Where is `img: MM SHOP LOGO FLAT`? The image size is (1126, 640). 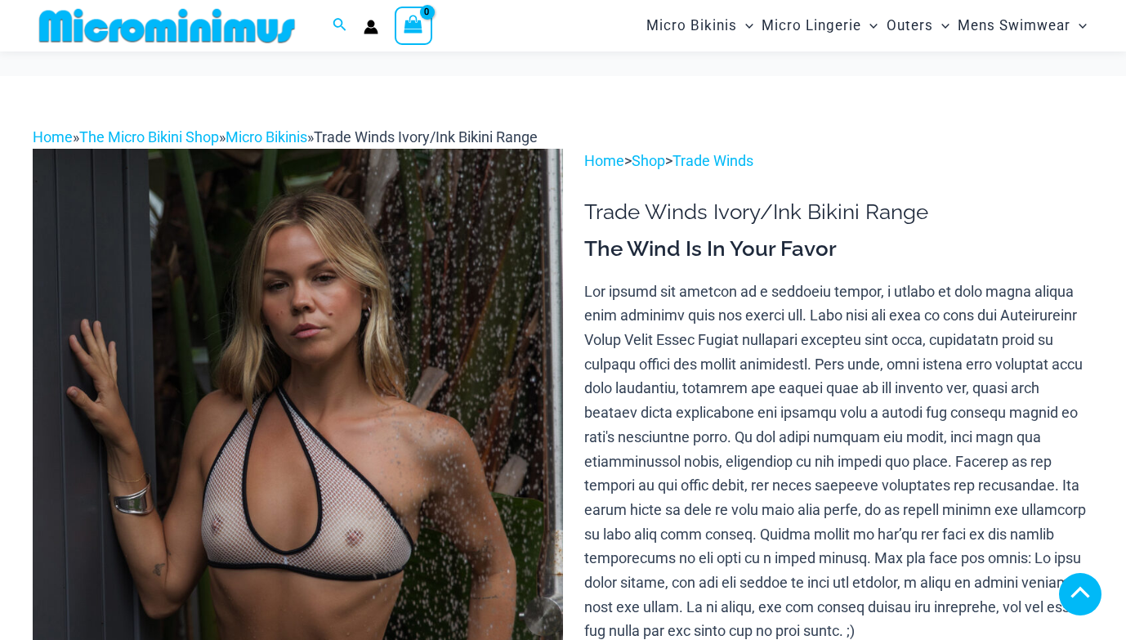 img: MM SHOP LOGO FLAT is located at coordinates (167, 25).